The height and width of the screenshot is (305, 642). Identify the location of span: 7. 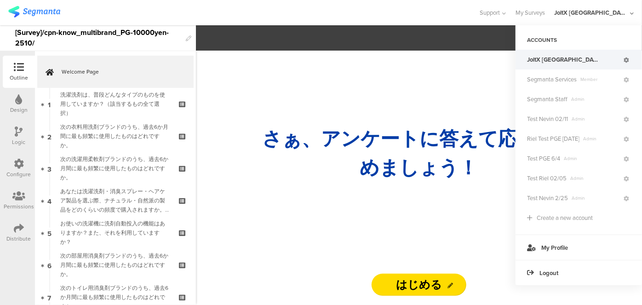
(50, 297).